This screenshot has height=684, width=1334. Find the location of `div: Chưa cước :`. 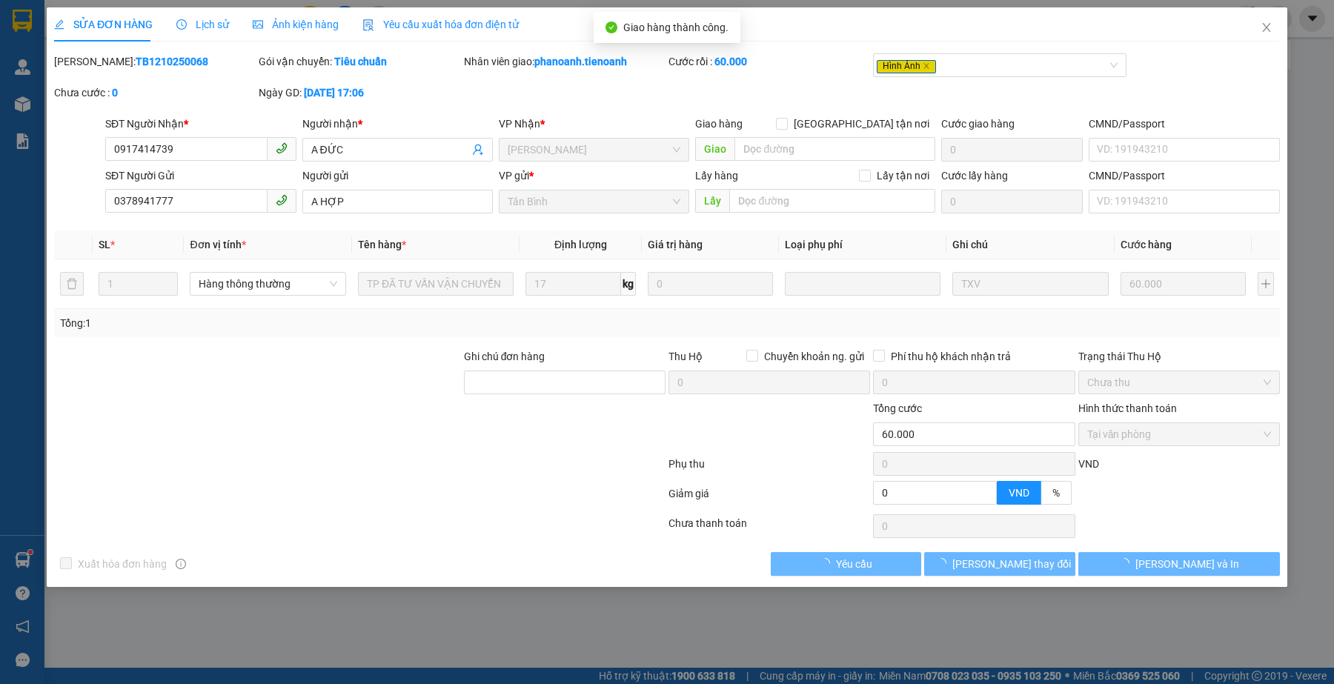

div: Chưa cước : is located at coordinates (155, 93).